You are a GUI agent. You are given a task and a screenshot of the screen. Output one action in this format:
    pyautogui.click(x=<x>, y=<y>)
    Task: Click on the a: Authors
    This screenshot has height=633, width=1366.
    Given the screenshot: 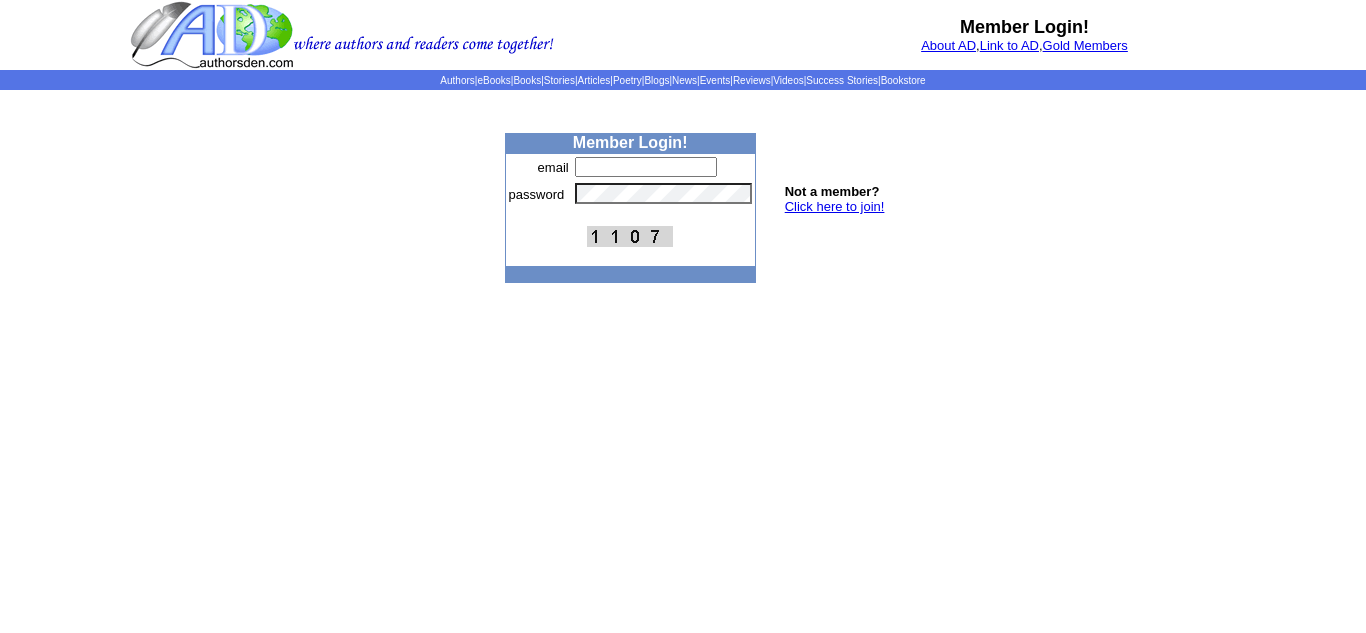 What is the action you would take?
    pyautogui.click(x=457, y=80)
    